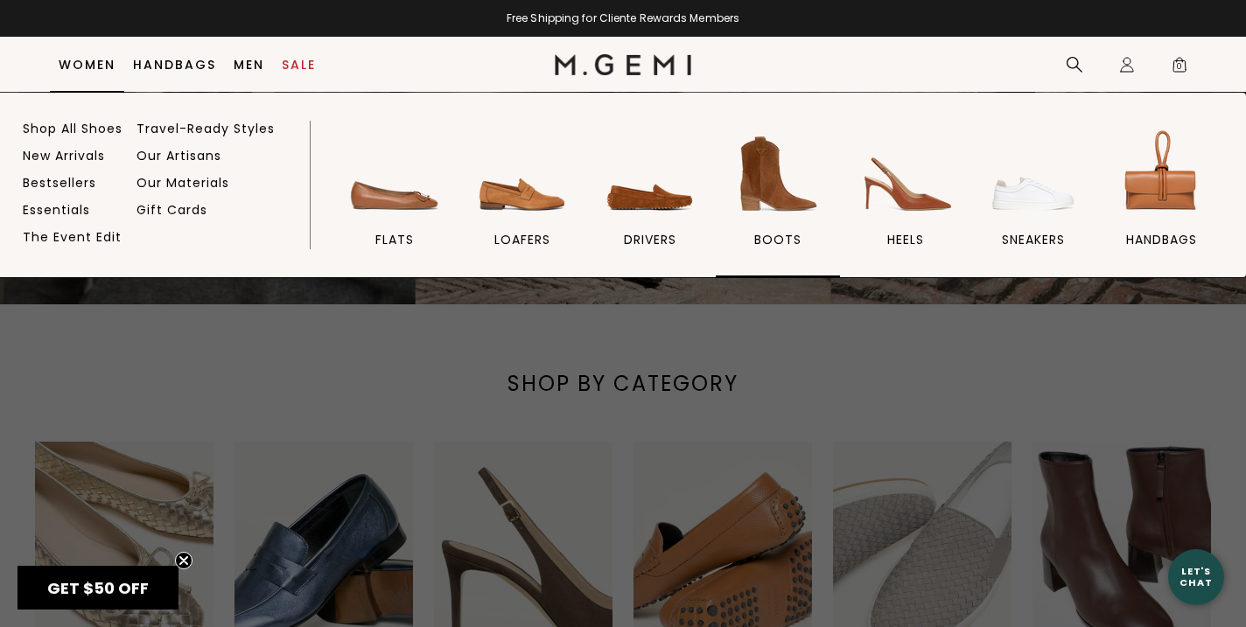 This screenshot has height=627, width=1246. I want to click on a: Travel-Ready Styles, so click(206, 129).